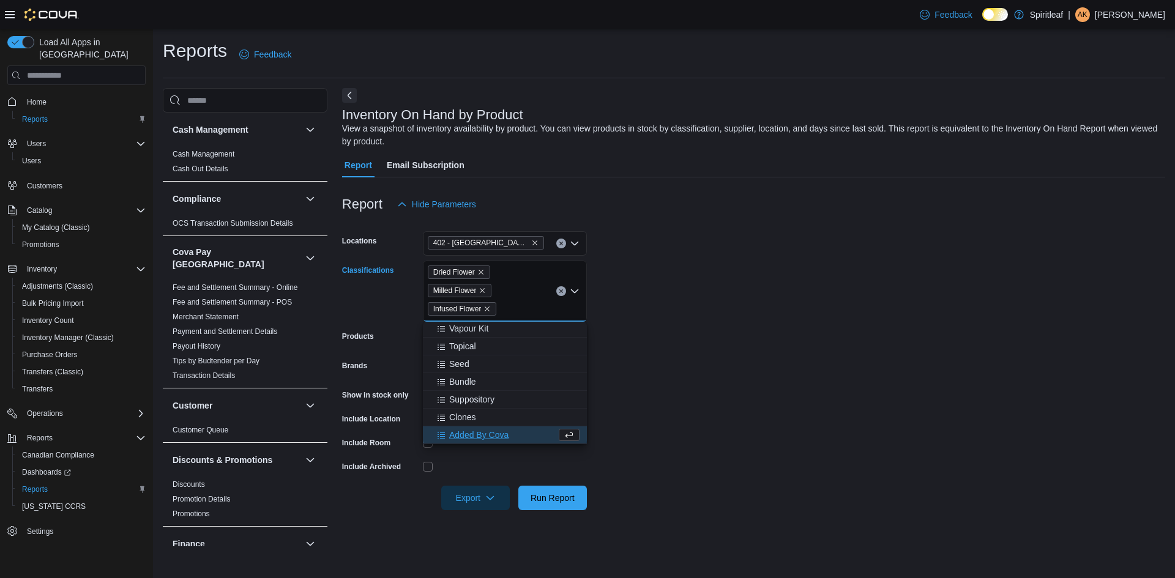 This screenshot has width=1175, height=578. What do you see at coordinates (81, 372) in the screenshot?
I see `button: Transfers (Classic)` at bounding box center [81, 372].